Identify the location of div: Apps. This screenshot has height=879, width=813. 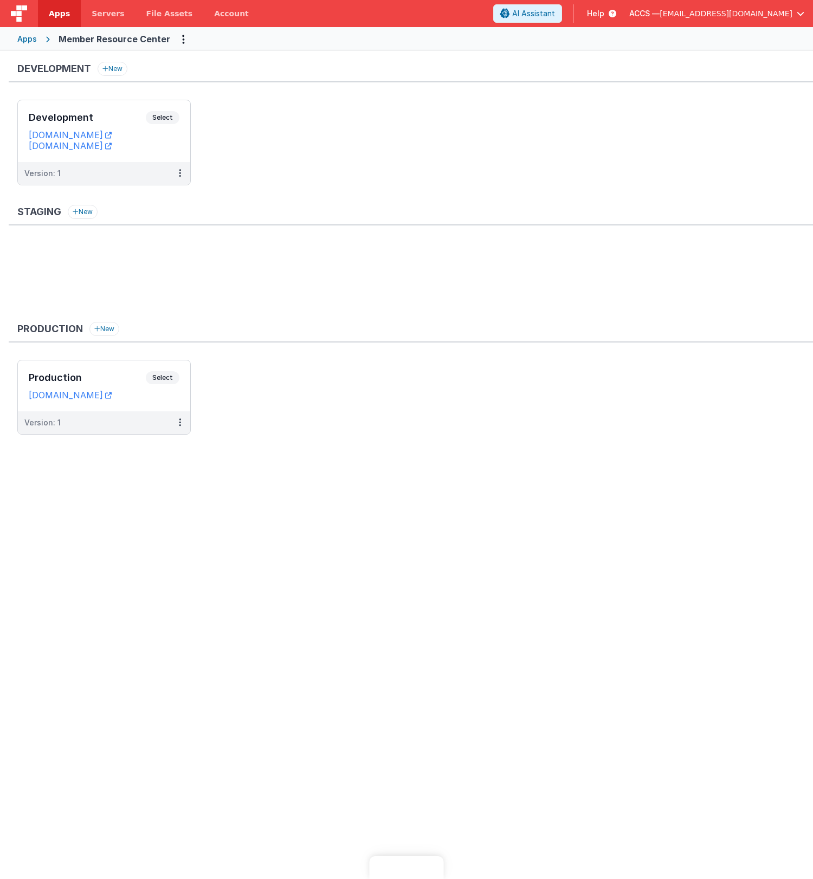
(27, 39).